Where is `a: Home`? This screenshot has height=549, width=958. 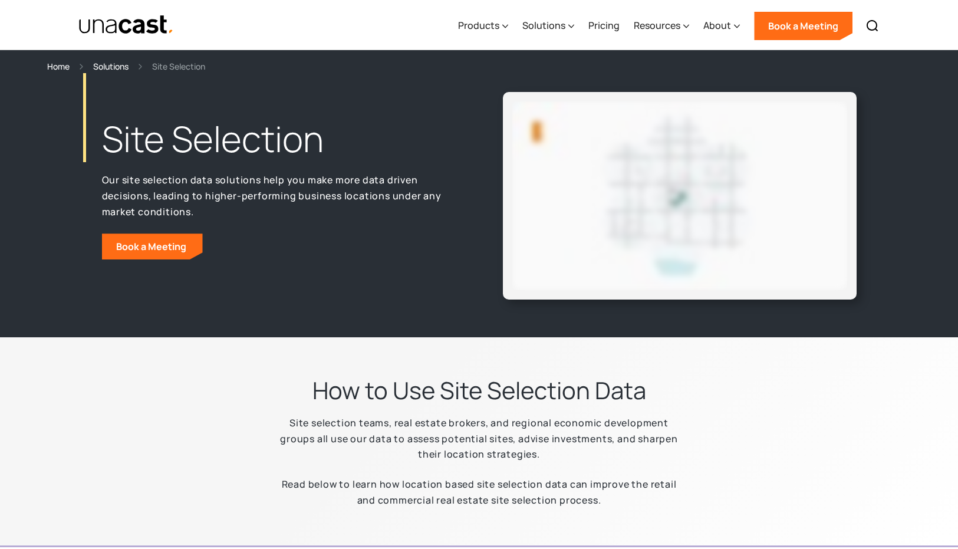 a: Home is located at coordinates (58, 66).